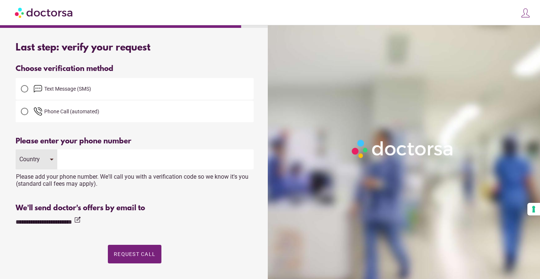  What do you see at coordinates (68, 89) in the screenshot?
I see `span: Text Message (SMS)` at bounding box center [68, 89].